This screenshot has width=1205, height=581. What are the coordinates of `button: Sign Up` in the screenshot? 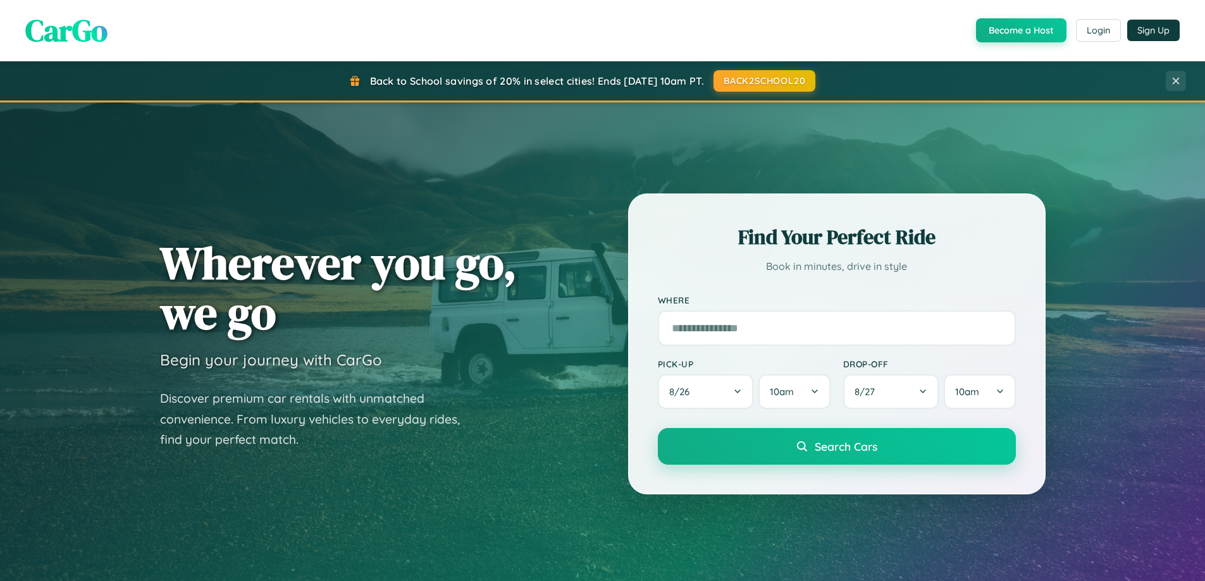 It's located at (1153, 30).